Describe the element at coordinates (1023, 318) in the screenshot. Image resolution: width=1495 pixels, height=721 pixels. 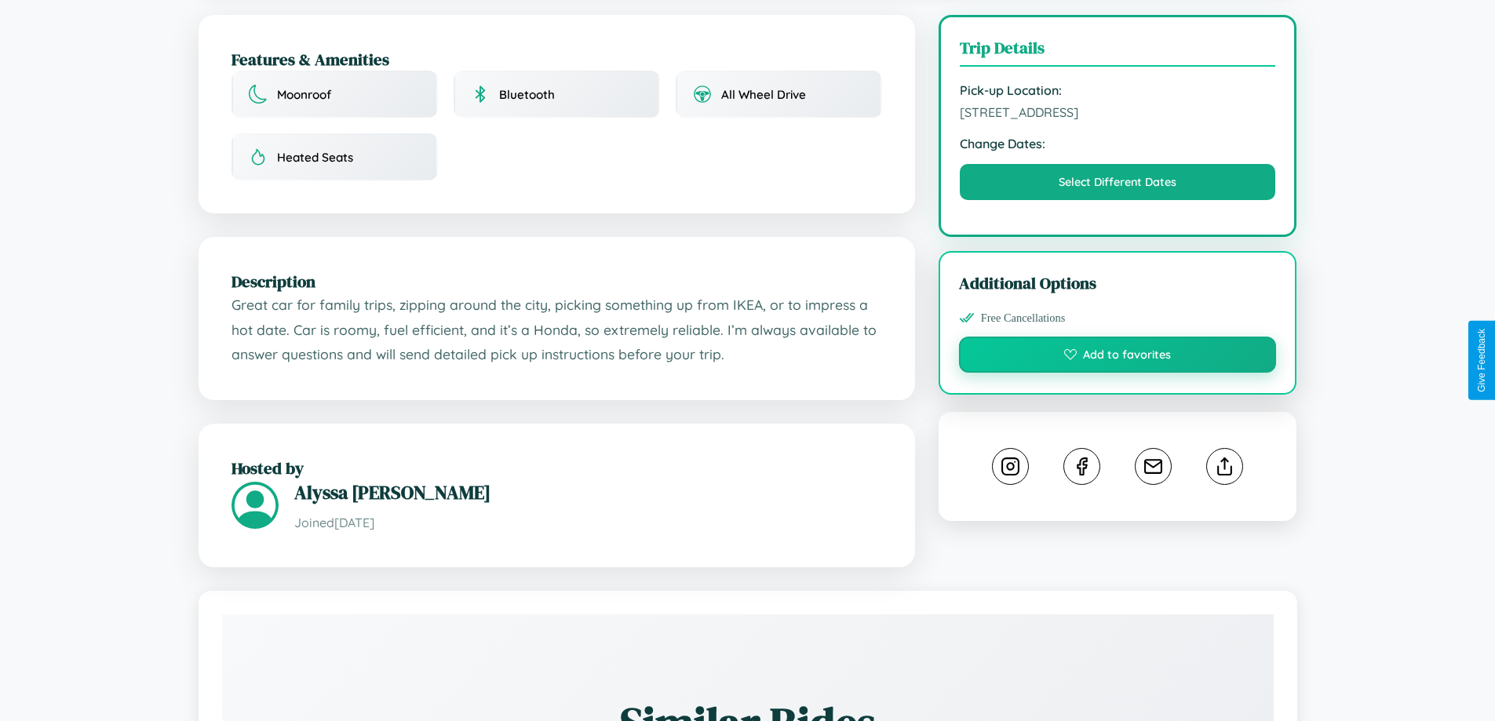
I see `span: Free Cancellations` at that location.